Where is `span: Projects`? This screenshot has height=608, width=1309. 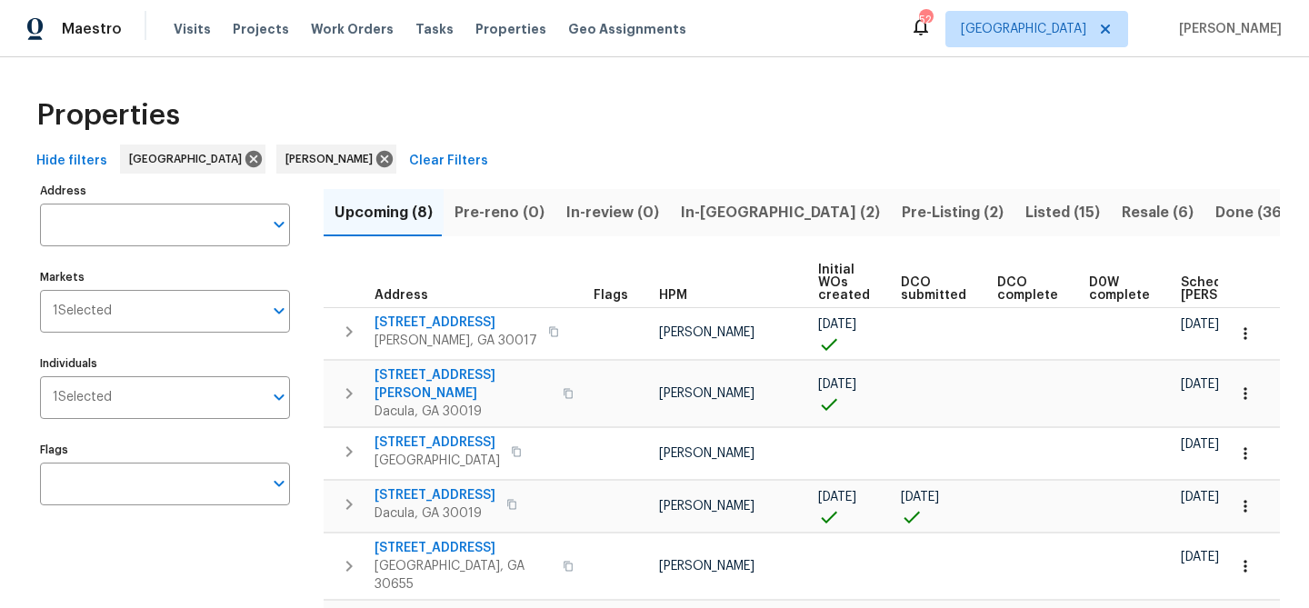 span: Projects is located at coordinates (261, 29).